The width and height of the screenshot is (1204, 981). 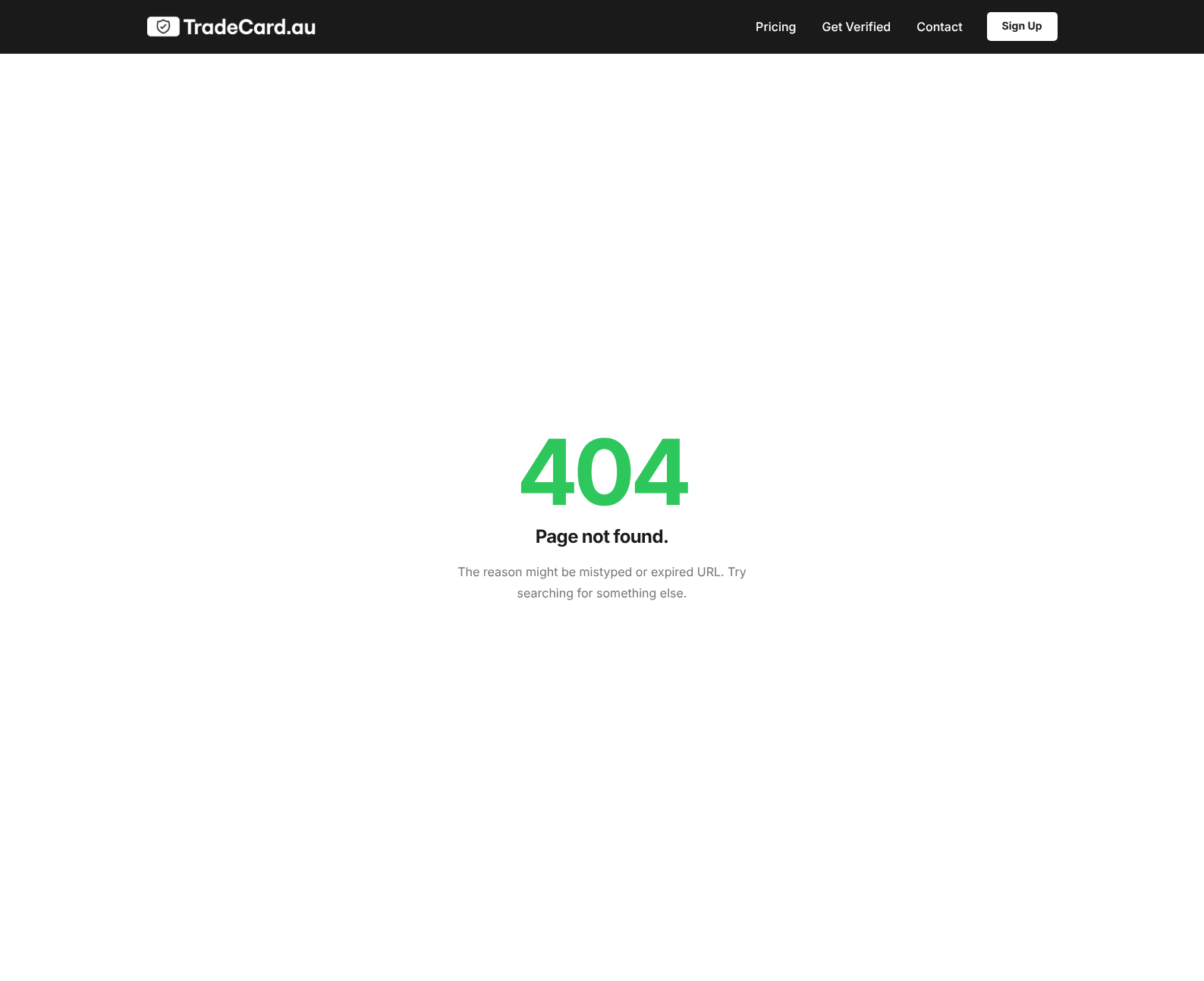 What do you see at coordinates (601, 537) in the screenshot?
I see `h3: Page not found.` at bounding box center [601, 537].